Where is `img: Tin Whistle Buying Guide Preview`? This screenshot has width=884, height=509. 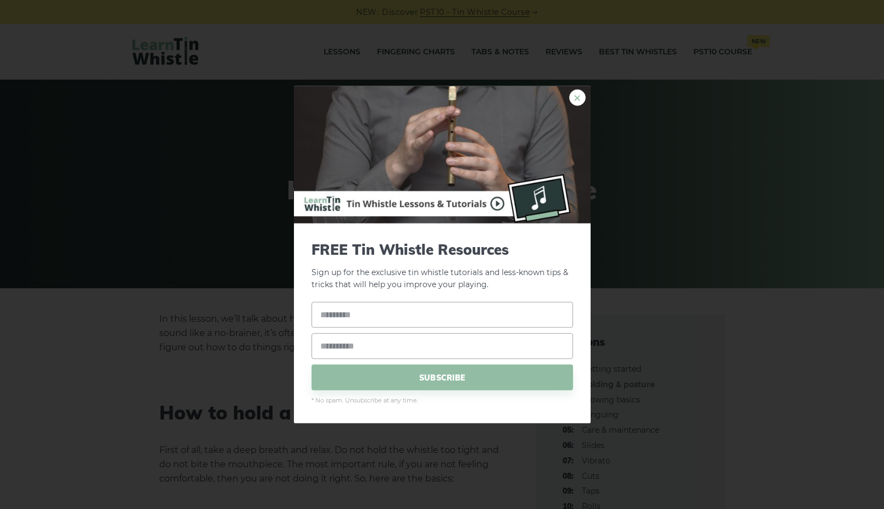 img: Tin Whistle Buying Guide Preview is located at coordinates (442, 154).